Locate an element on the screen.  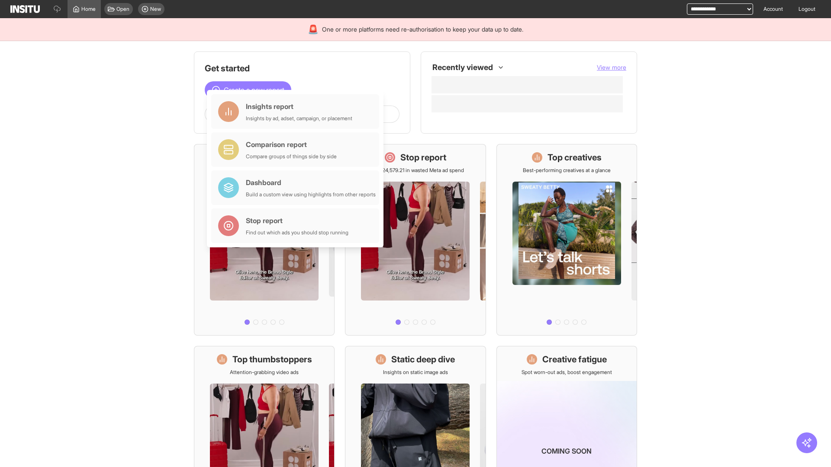
h1: Stop report is located at coordinates (423, 158).